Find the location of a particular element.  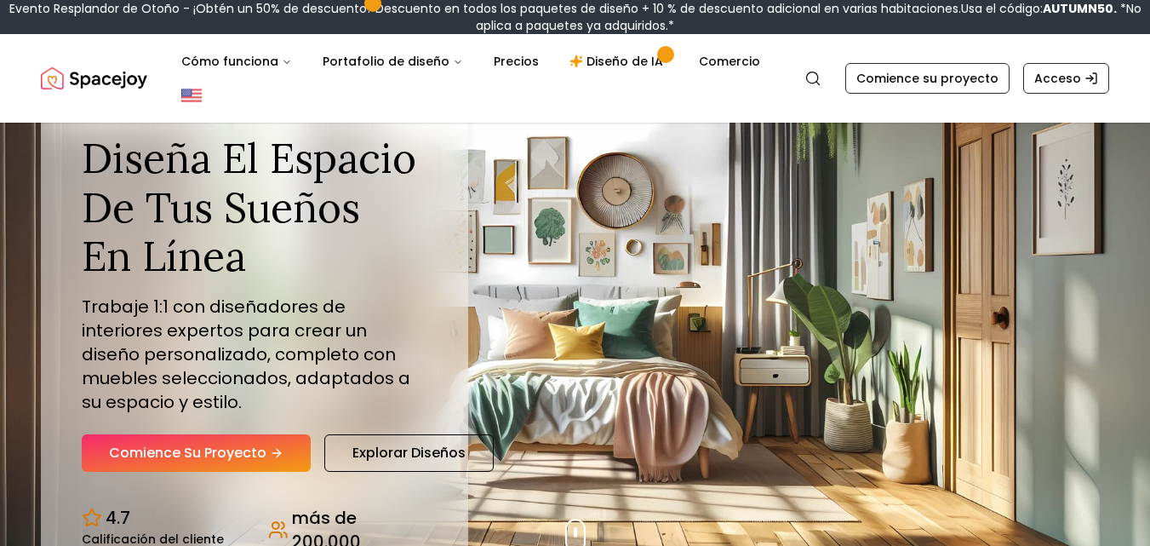

img: Logotipo de Spacejoy is located at coordinates (94, 78).